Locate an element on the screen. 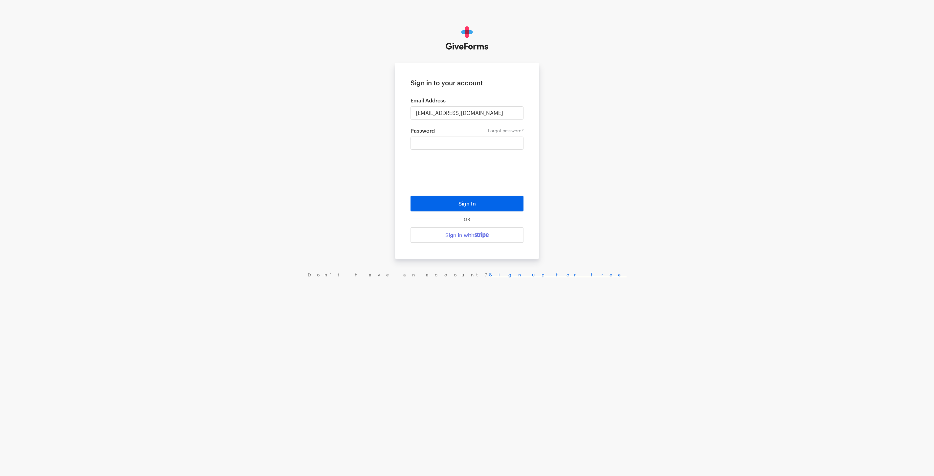 This screenshot has width=934, height=476. label: Password is located at coordinates (467, 131).